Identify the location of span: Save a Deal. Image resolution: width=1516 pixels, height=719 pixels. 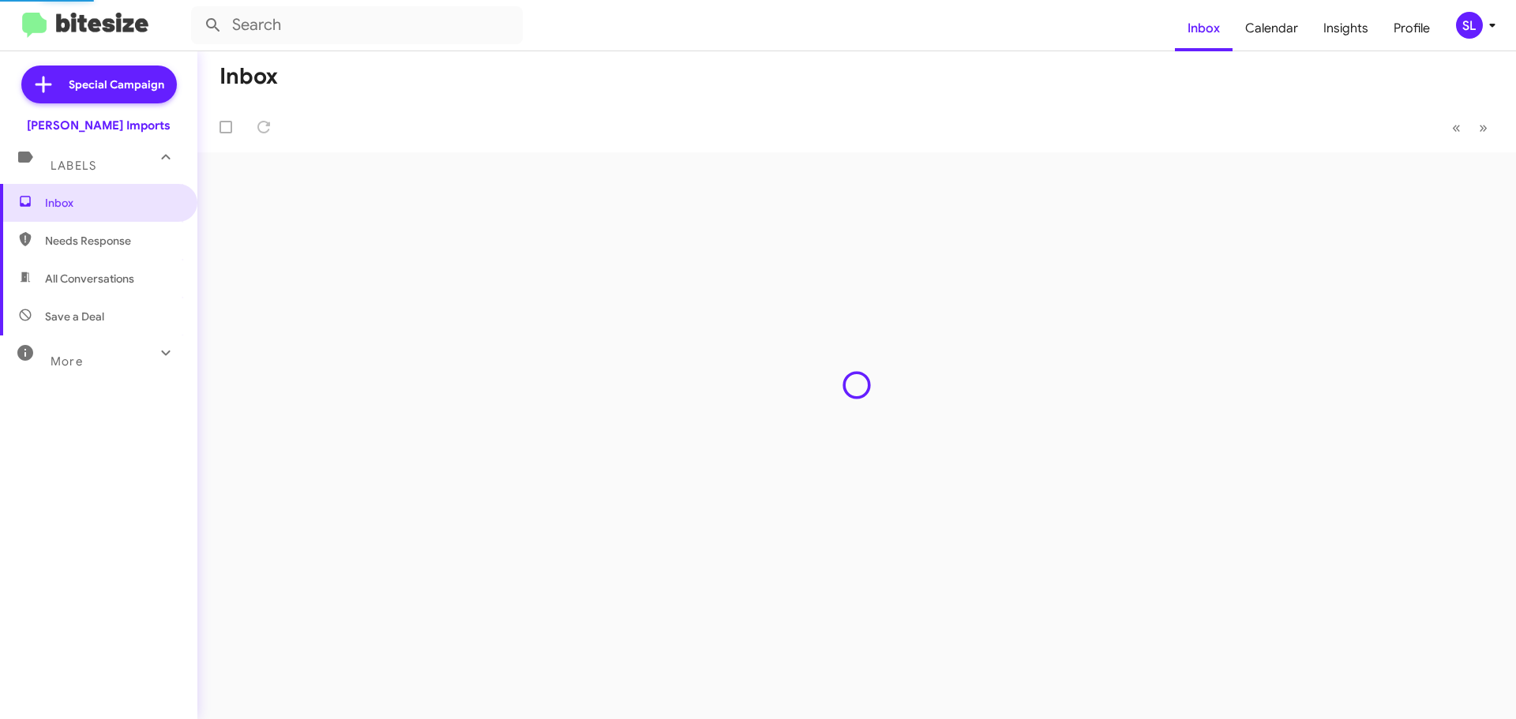
(74, 317).